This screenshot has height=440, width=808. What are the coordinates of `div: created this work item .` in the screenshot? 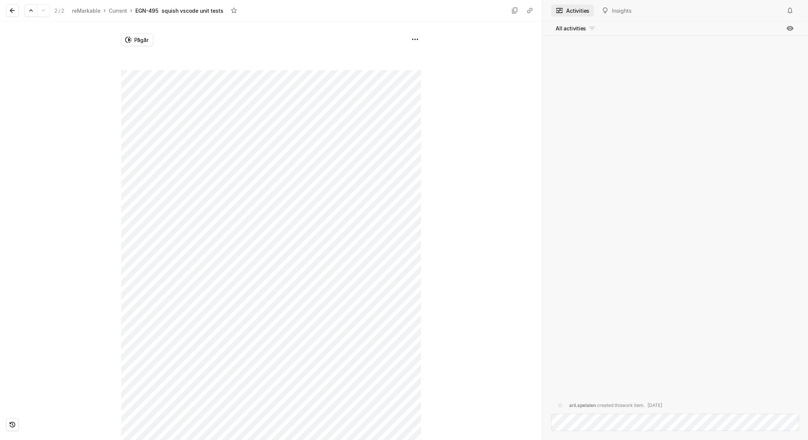 It's located at (616, 405).